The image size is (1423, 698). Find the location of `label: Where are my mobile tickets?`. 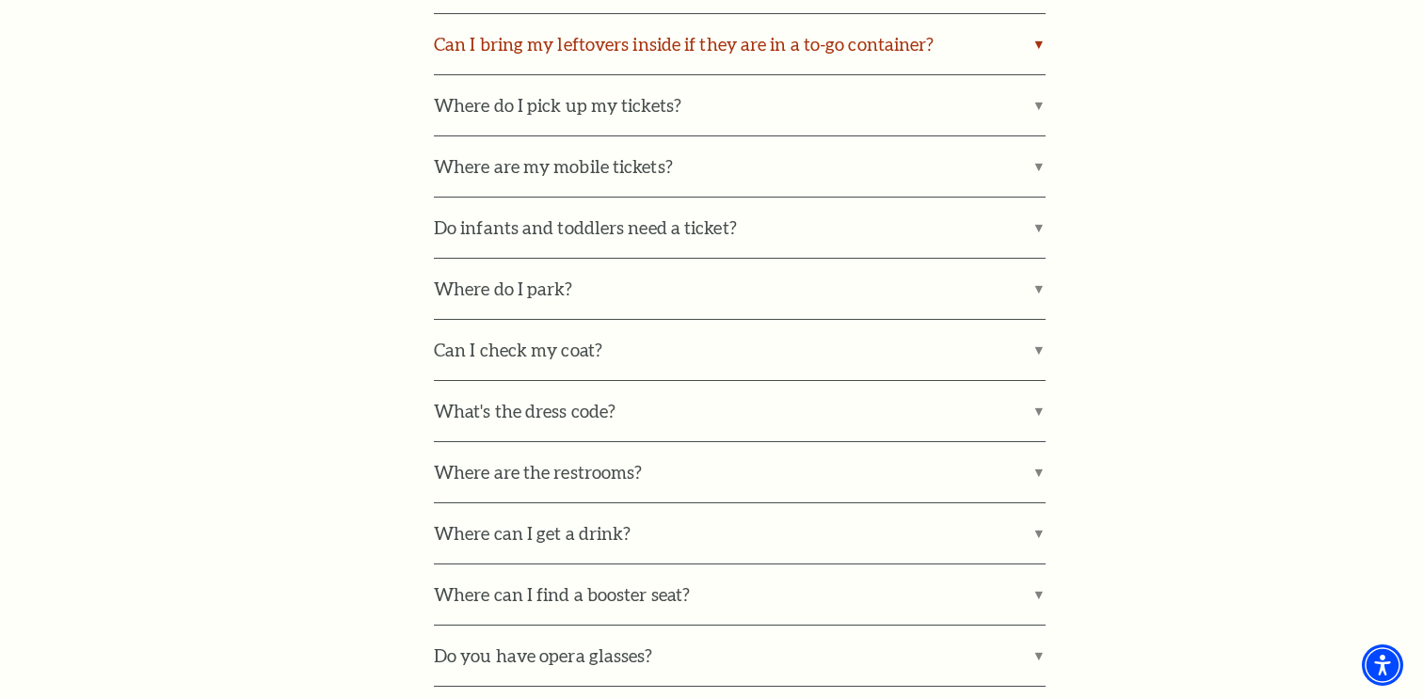

label: Where are my mobile tickets? is located at coordinates (740, 167).